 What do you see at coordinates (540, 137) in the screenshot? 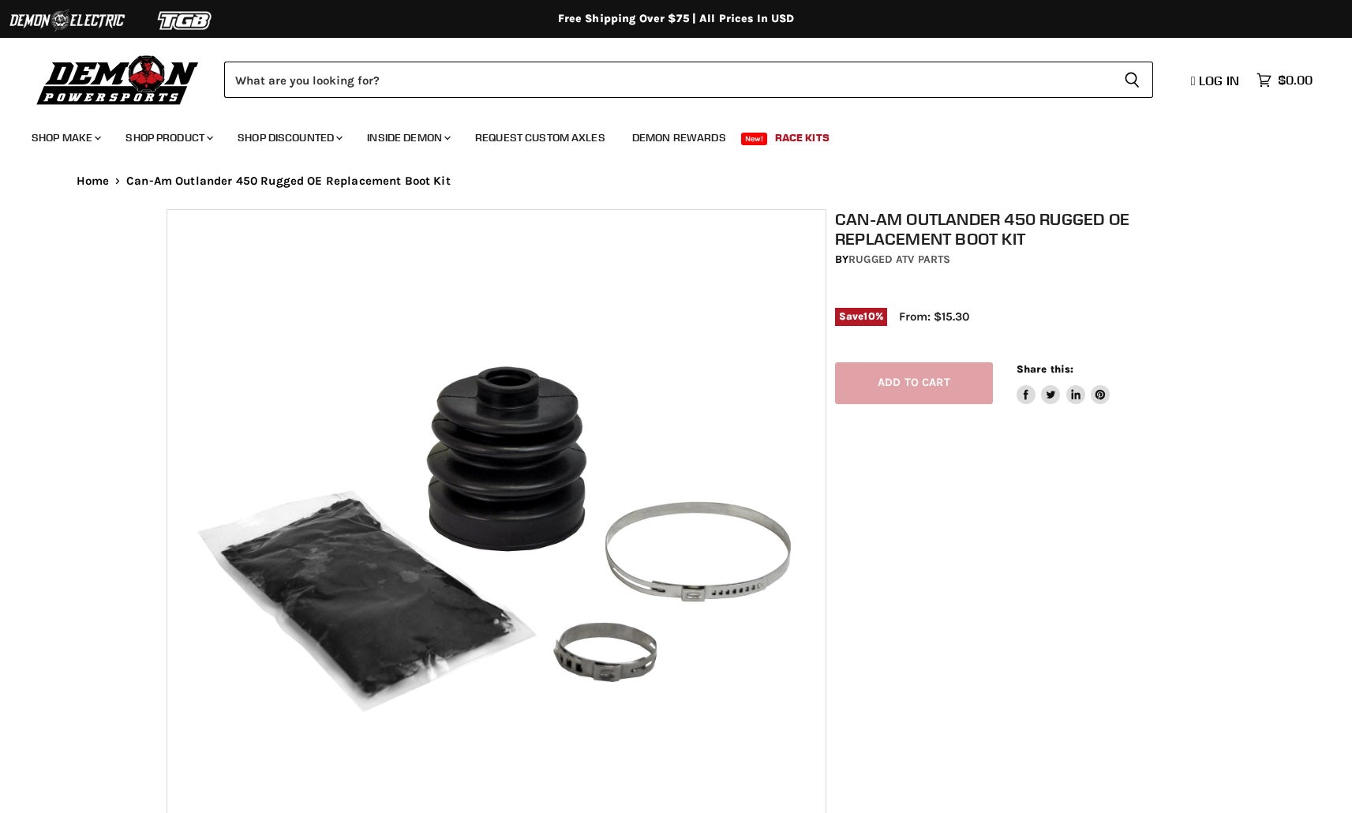
I see `a: Request Custom Axles` at bounding box center [540, 137].